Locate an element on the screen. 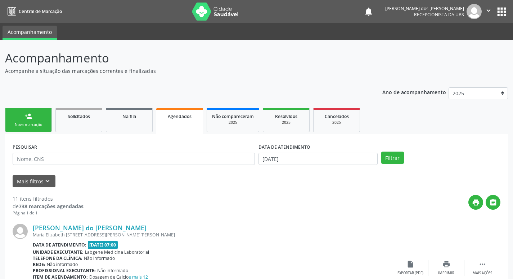 This screenshot has height=279, width=513. p: Ano de acompanhamento is located at coordinates (414, 92).